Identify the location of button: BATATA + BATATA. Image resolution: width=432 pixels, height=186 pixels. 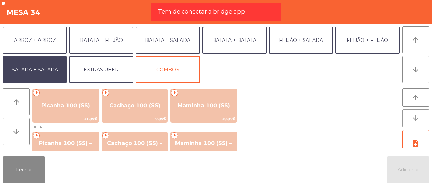
(235, 40).